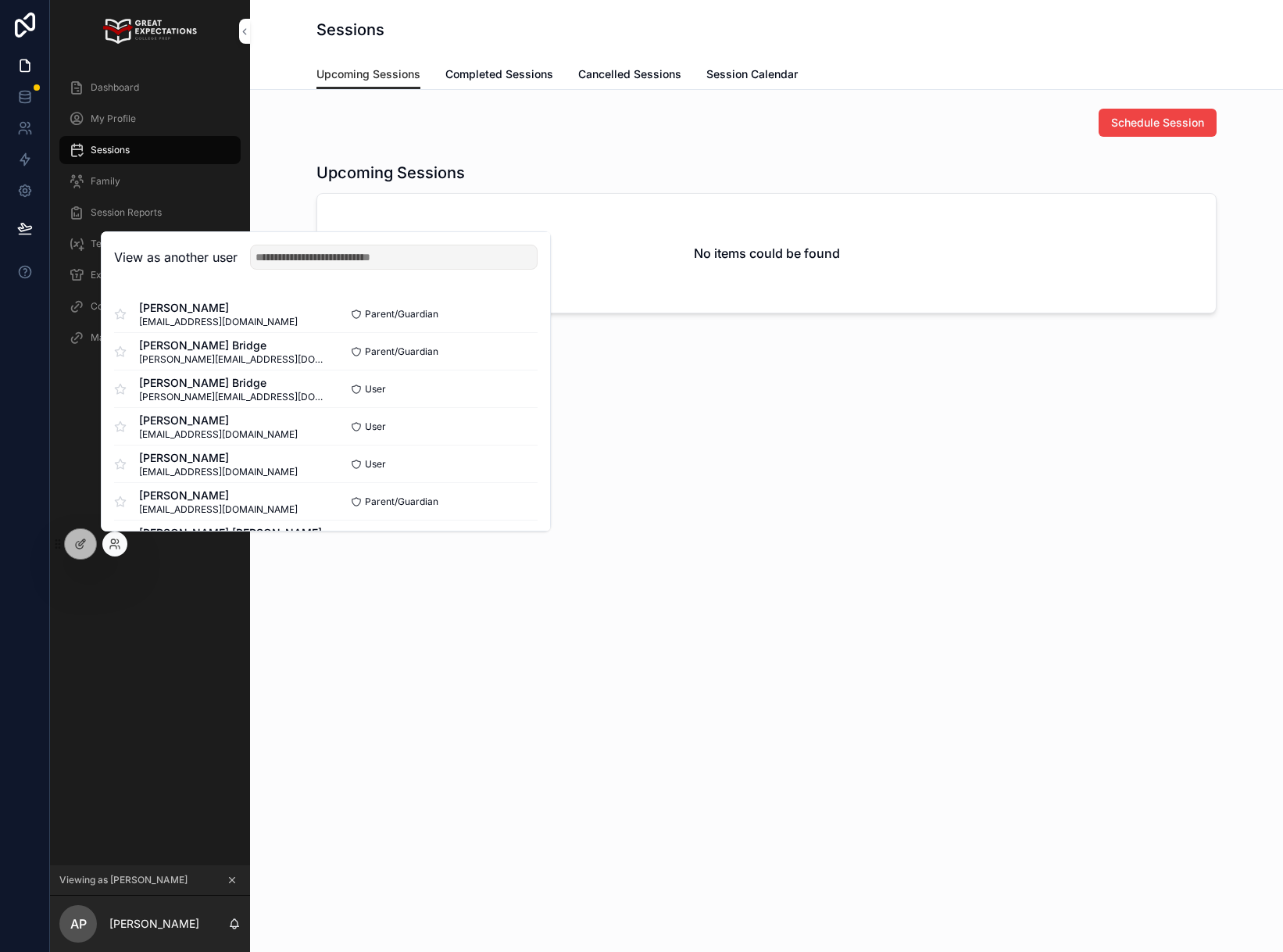 Image resolution: width=1283 pixels, height=952 pixels. What do you see at coordinates (114, 118) in the screenshot?
I see `span: My Profile` at bounding box center [114, 118].